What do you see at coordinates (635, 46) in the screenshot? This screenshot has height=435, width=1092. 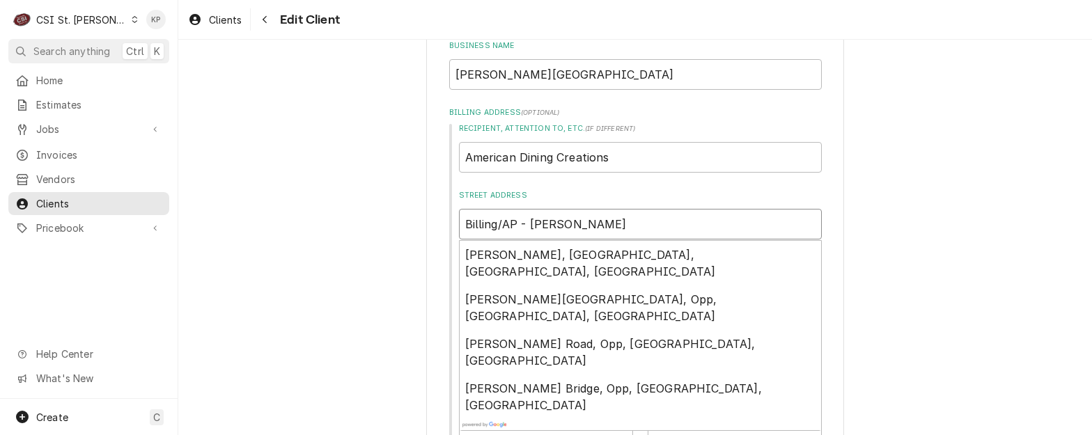 I see `label: Business Name` at bounding box center [635, 46].